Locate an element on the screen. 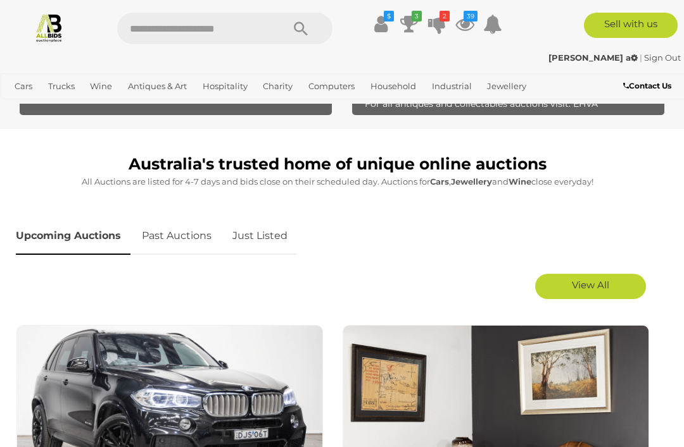  a: Household is located at coordinates (393, 86).